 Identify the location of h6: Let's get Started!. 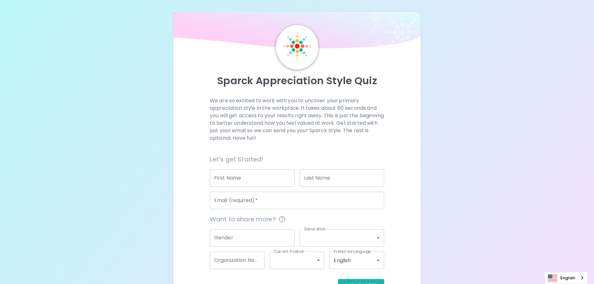
(297, 159).